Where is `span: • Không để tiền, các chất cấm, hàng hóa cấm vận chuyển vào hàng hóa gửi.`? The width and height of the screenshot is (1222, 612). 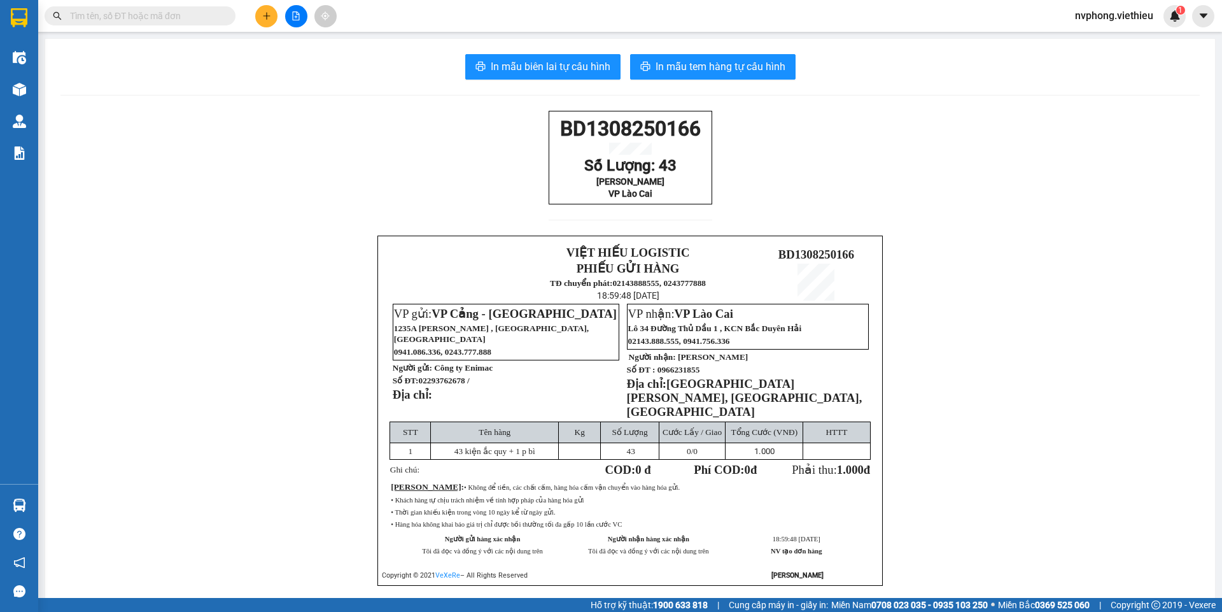 span: • Không để tiền, các chất cấm, hàng hóa cấm vận chuyển vào hàng hóa gửi. is located at coordinates (572, 487).